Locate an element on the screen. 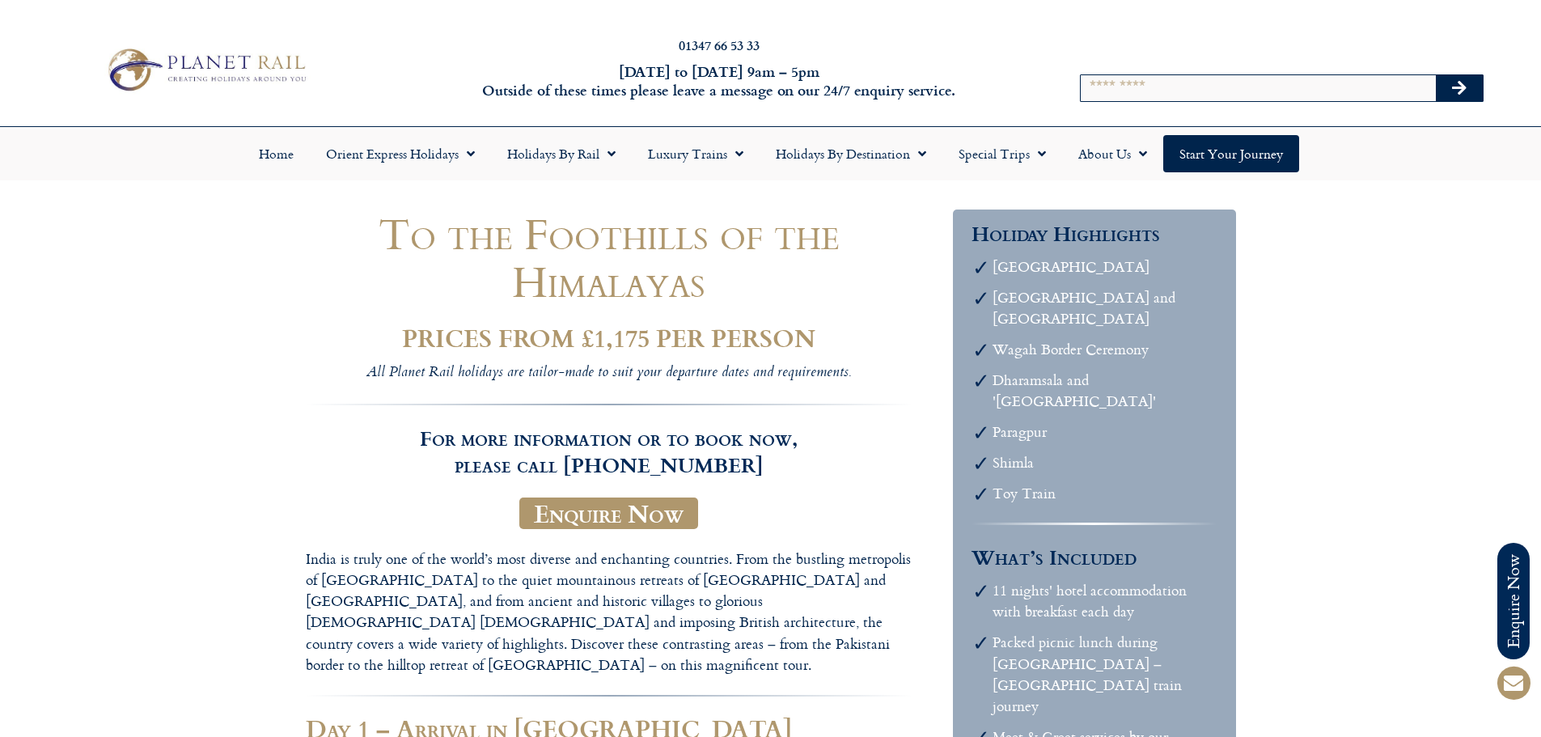 This screenshot has height=737, width=1541. a: Holidays by Rail is located at coordinates (561, 154).